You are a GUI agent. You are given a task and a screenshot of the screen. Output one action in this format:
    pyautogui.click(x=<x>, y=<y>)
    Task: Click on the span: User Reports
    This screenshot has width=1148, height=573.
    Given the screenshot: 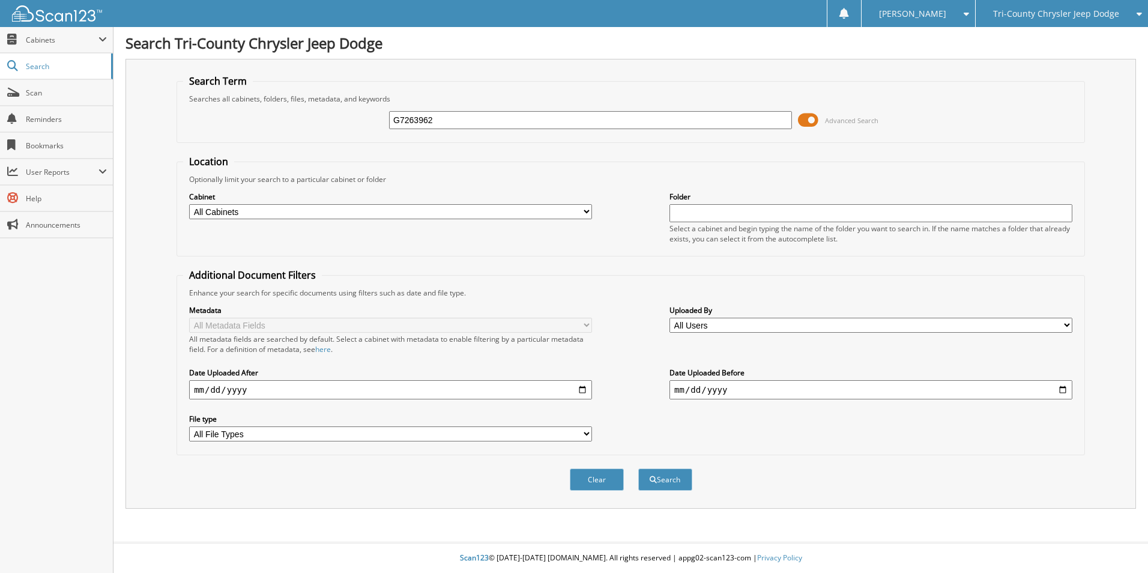 What is the action you would take?
    pyautogui.click(x=62, y=172)
    